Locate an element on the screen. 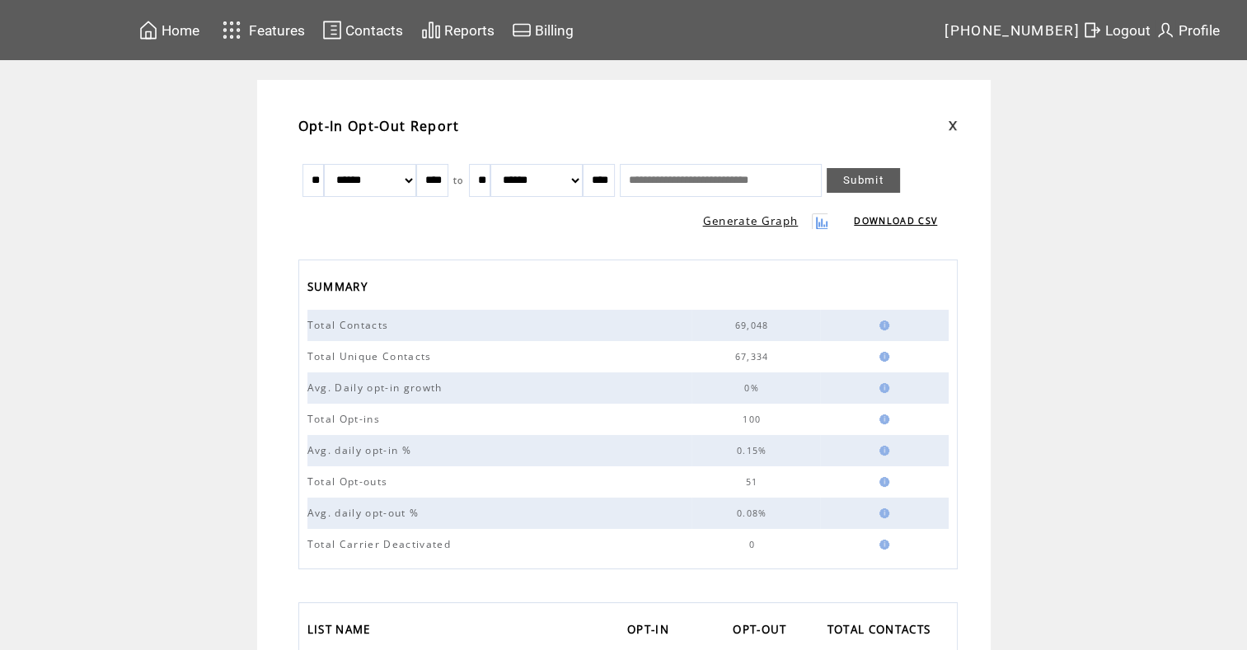  span: Billing is located at coordinates (554, 30).